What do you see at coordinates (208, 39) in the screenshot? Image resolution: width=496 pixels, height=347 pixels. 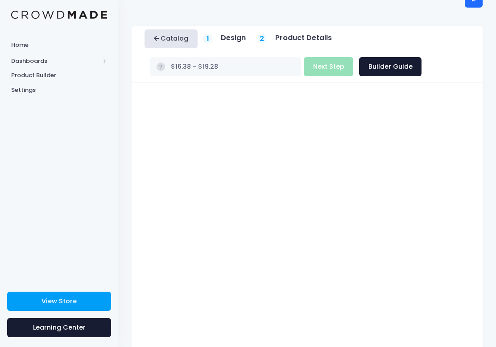 I see `span: 1` at bounding box center [208, 39].